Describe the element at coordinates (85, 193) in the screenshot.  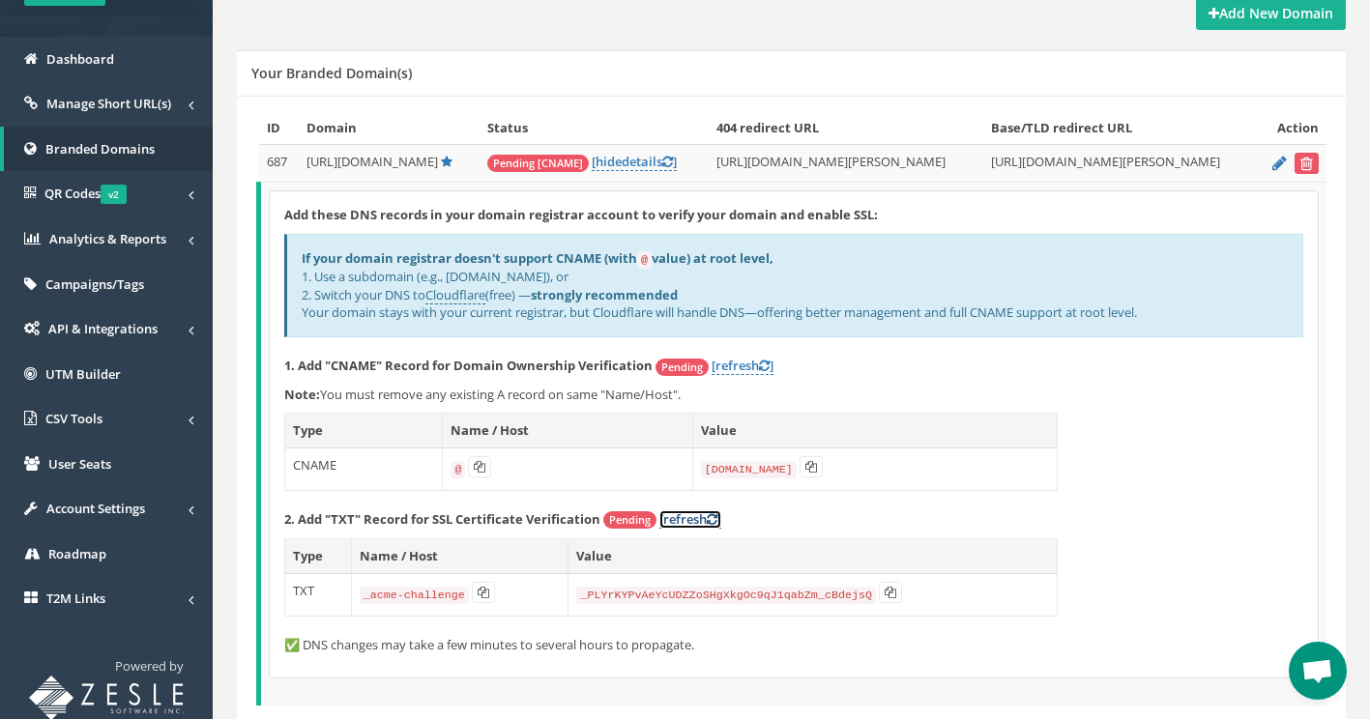
I see `span: QR Codes` at that location.